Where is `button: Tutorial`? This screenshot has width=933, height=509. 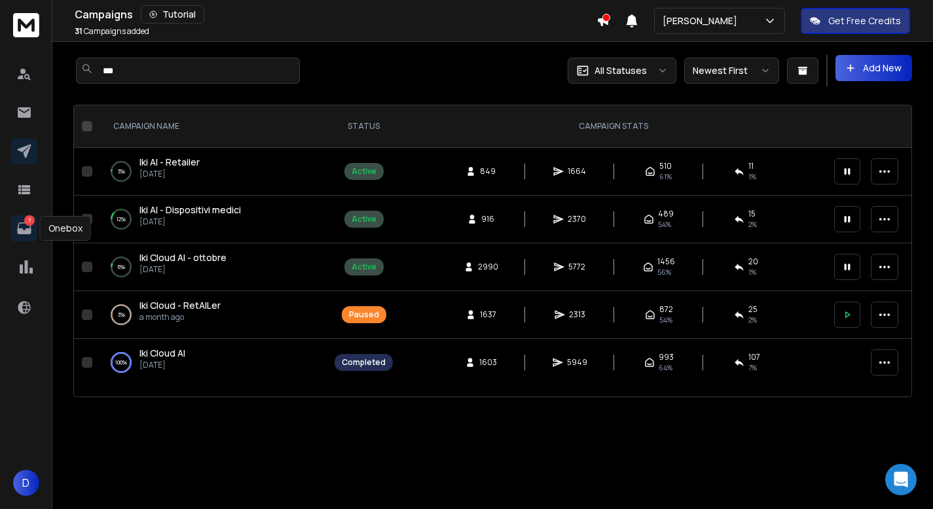
button: Tutorial is located at coordinates (172, 14).